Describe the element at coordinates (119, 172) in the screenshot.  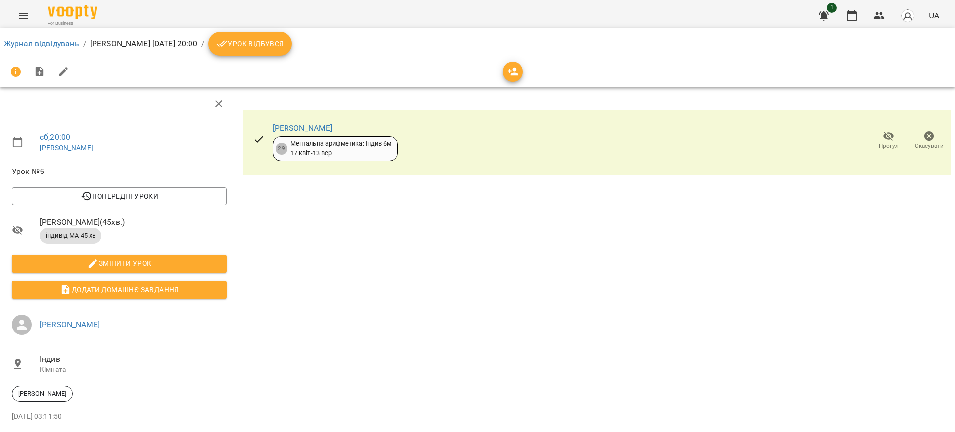
I see `span: Урок №5` at that location.